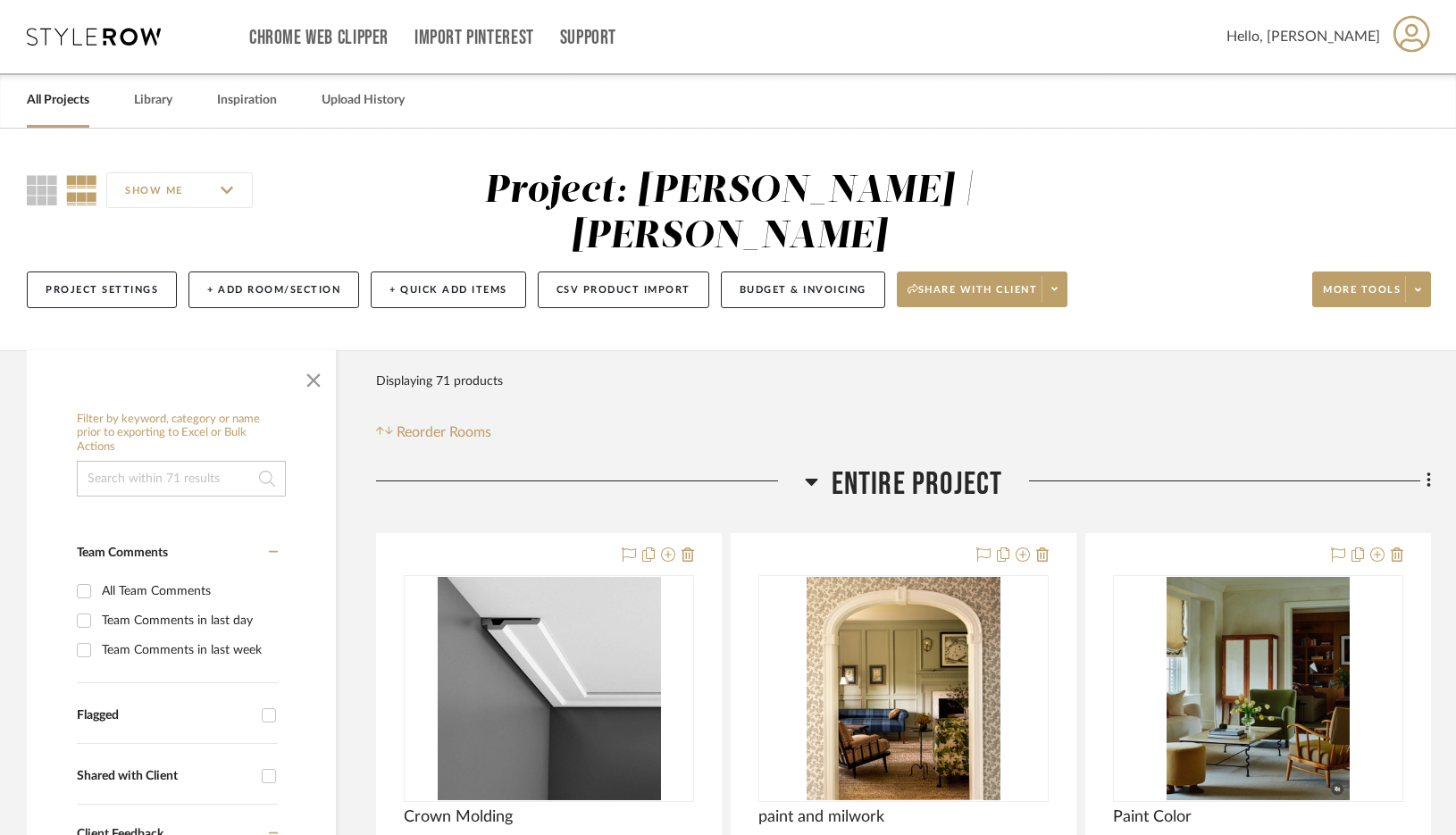 Image resolution: width=1456 pixels, height=835 pixels. What do you see at coordinates (983, 290) in the screenshot?
I see `button: Share with client` at bounding box center [983, 290].